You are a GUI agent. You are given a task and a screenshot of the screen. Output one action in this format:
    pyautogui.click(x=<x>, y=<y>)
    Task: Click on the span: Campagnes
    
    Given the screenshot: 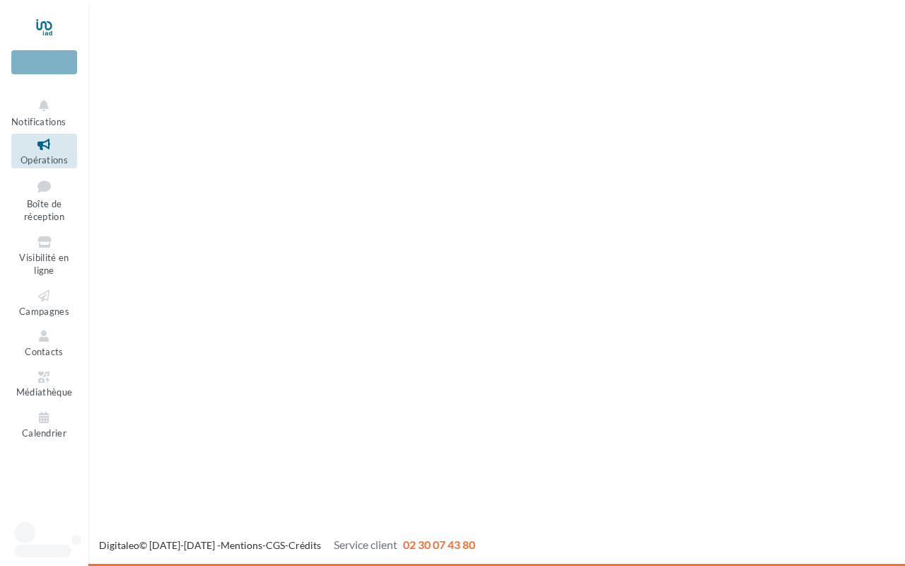 What is the action you would take?
    pyautogui.click(x=44, y=311)
    